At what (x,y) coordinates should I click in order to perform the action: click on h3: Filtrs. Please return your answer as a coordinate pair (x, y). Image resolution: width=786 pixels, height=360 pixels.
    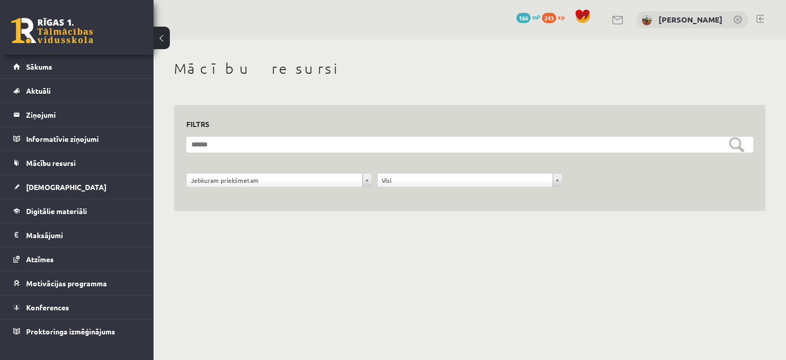
    Looking at the image, I should click on (464, 124).